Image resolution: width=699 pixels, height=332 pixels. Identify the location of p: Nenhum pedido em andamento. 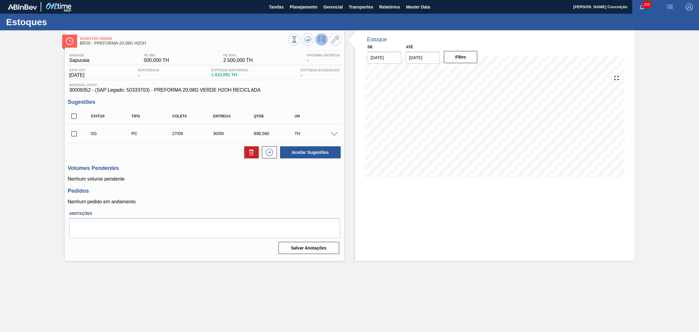
(205, 202).